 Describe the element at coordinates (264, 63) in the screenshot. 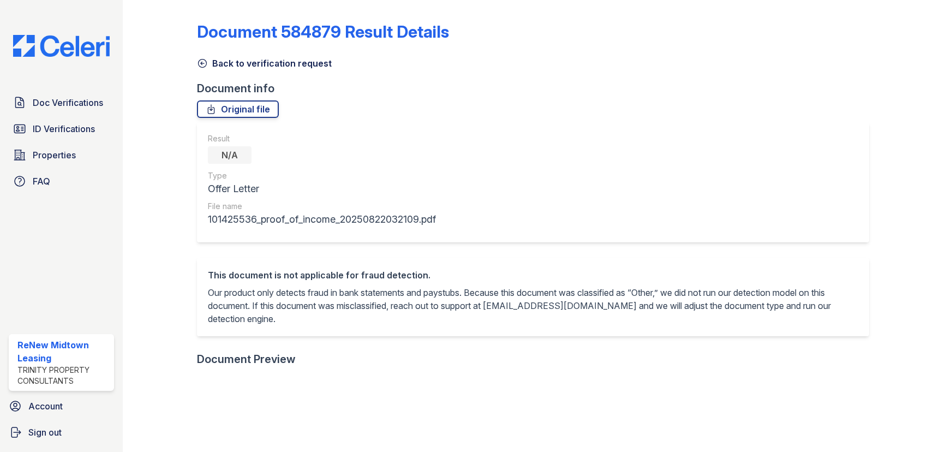

I see `a: Back to verification request` at that location.